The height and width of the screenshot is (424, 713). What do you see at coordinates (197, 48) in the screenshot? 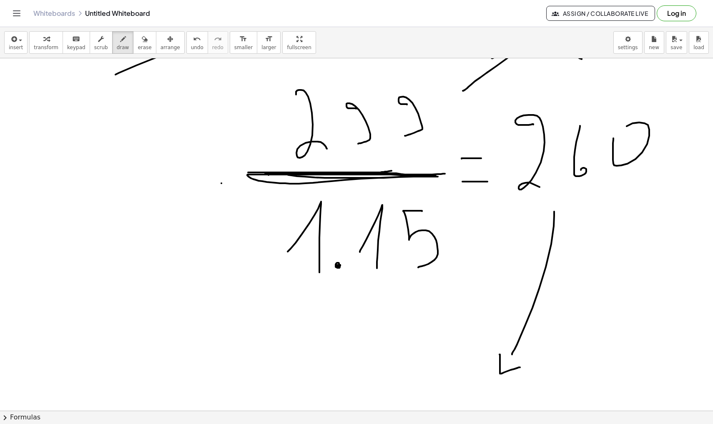
I see `span: undo` at bounding box center [197, 48].